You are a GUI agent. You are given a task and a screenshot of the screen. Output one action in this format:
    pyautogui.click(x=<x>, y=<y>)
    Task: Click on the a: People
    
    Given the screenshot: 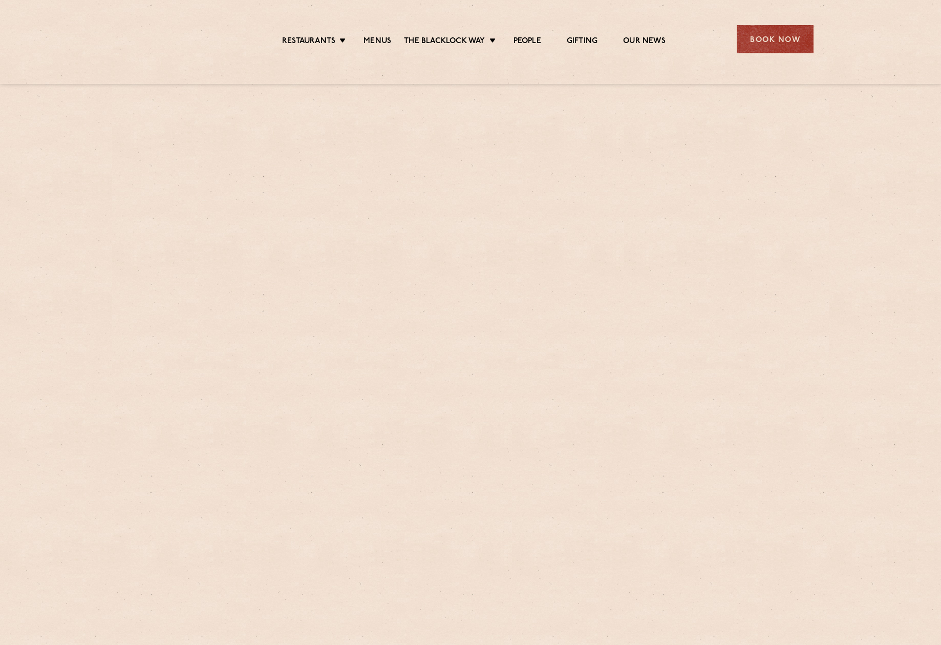 What is the action you would take?
    pyautogui.click(x=528, y=42)
    